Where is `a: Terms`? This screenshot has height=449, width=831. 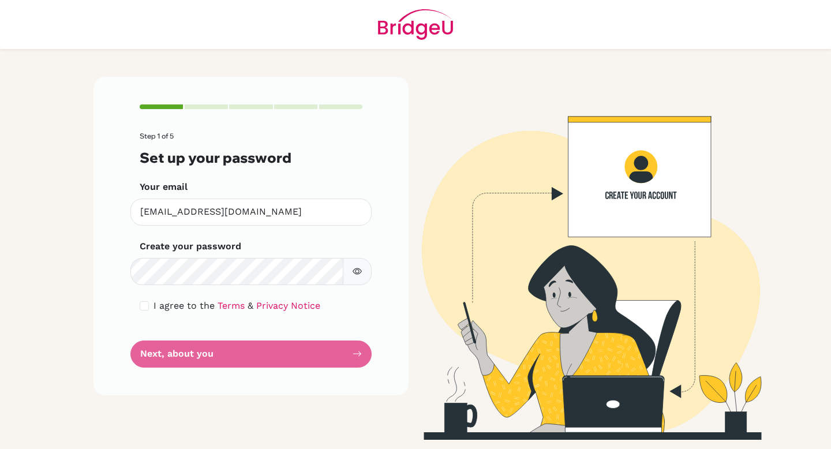 a: Terms is located at coordinates (231, 305).